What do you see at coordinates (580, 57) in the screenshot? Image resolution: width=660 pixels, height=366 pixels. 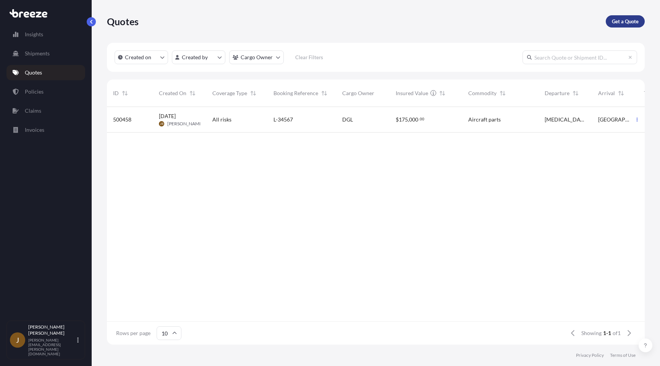 I see `input: Search Quote or Shipment ID...` at bounding box center [580, 57].